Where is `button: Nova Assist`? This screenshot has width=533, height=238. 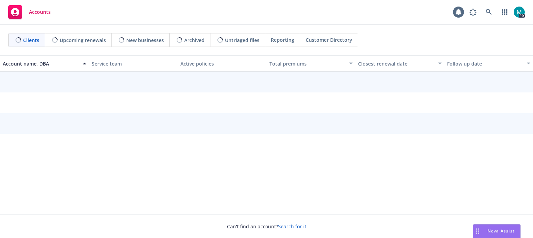 button: Nova Assist is located at coordinates (497, 231).